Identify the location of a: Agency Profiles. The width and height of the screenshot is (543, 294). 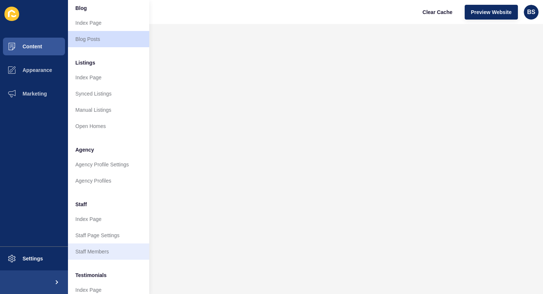
(109, 181).